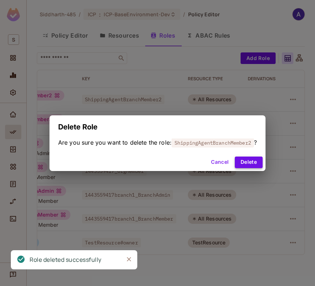  What do you see at coordinates (213, 143) in the screenshot?
I see `span: ShippingAgentBranchMember2` at bounding box center [213, 143].